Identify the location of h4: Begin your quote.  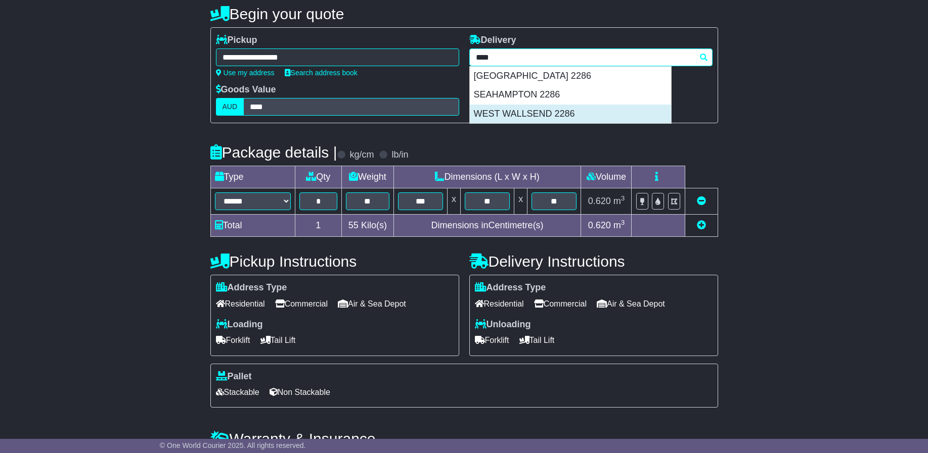
(464, 14).